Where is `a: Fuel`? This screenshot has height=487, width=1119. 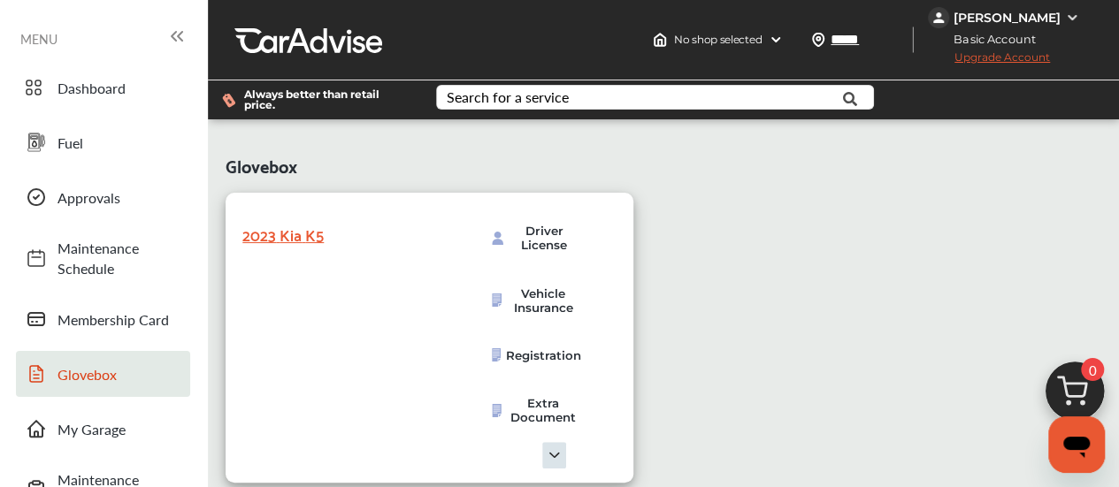
a: Fuel is located at coordinates (103, 142).